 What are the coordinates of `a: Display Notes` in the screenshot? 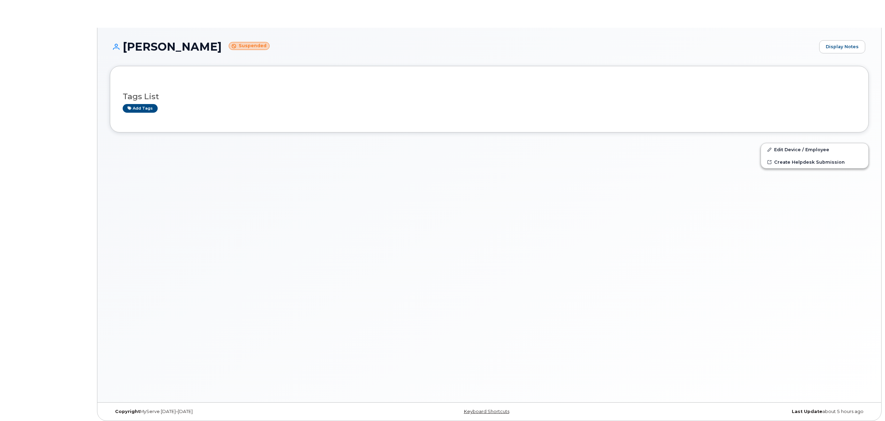 It's located at (842, 47).